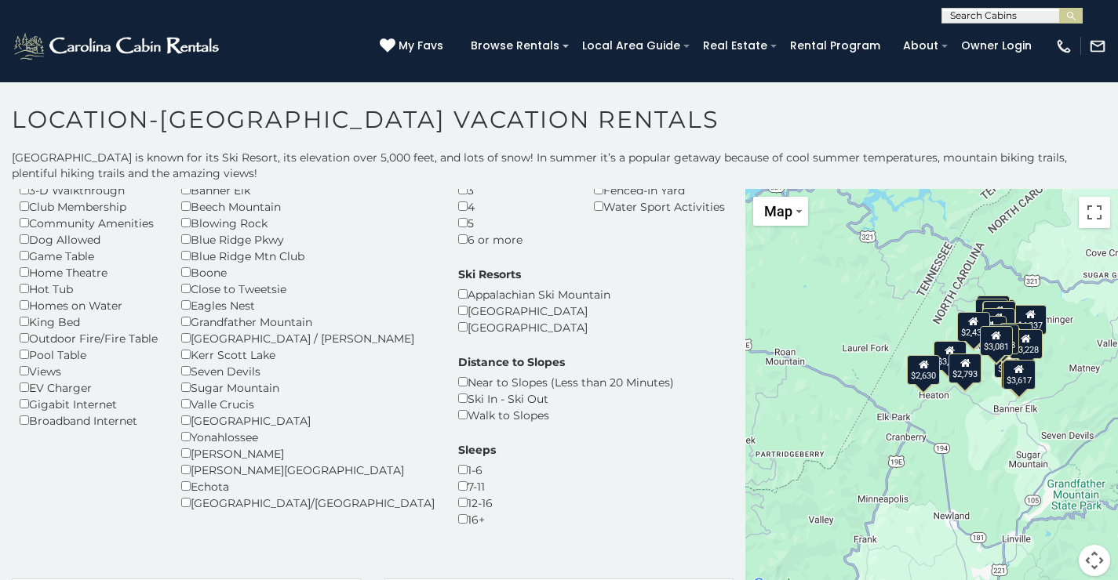 The height and width of the screenshot is (580, 1118). What do you see at coordinates (511, 362) in the screenshot?
I see `label: Distance to Slopes` at bounding box center [511, 362].